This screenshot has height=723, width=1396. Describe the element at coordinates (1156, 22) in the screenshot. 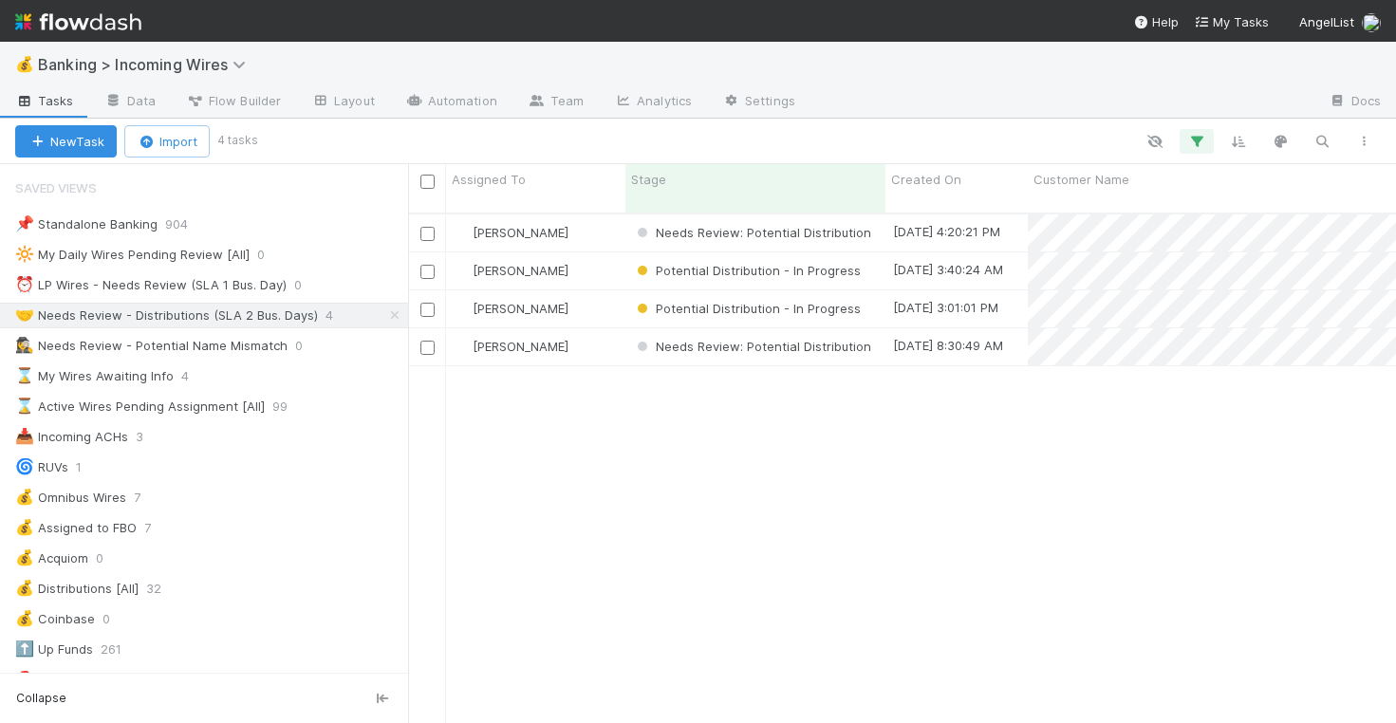

I see `div: Help` at that location.